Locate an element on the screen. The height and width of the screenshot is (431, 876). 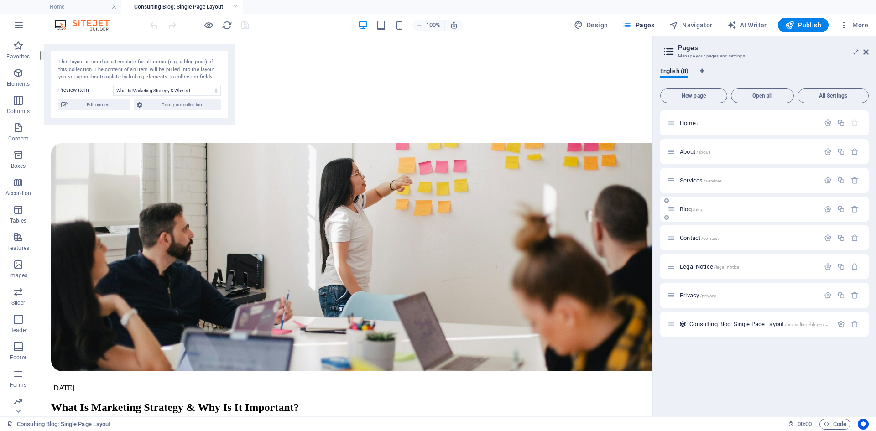
span: Code is located at coordinates (835, 424).